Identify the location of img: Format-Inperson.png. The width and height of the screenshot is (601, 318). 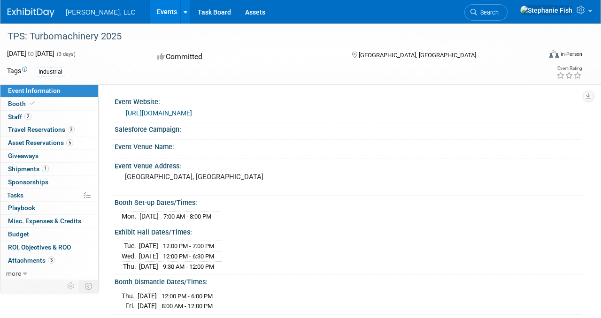
(554, 54).